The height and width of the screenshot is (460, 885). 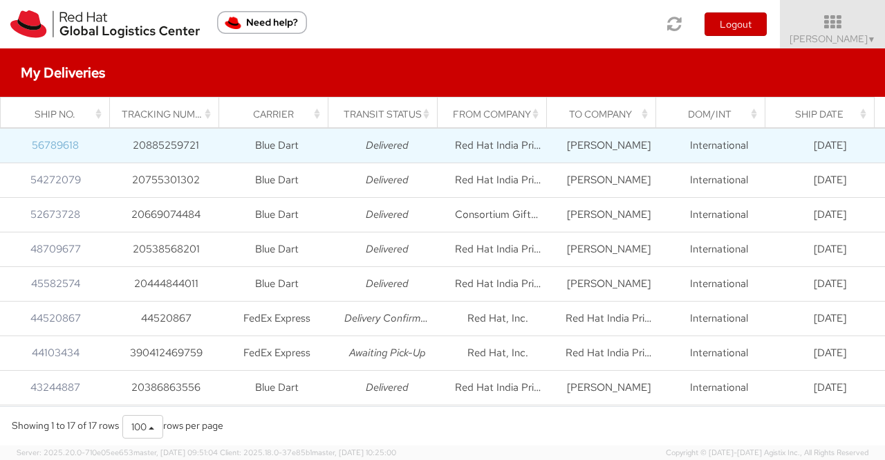 I want to click on td: 20386863556, so click(x=166, y=388).